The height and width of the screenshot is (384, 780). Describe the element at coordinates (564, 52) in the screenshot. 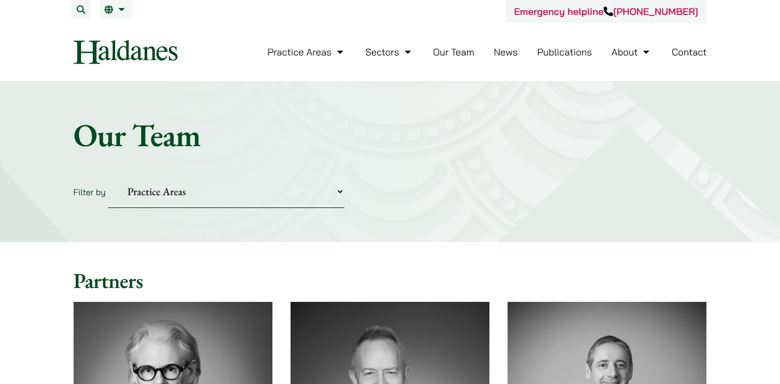

I see `a: Publications` at that location.